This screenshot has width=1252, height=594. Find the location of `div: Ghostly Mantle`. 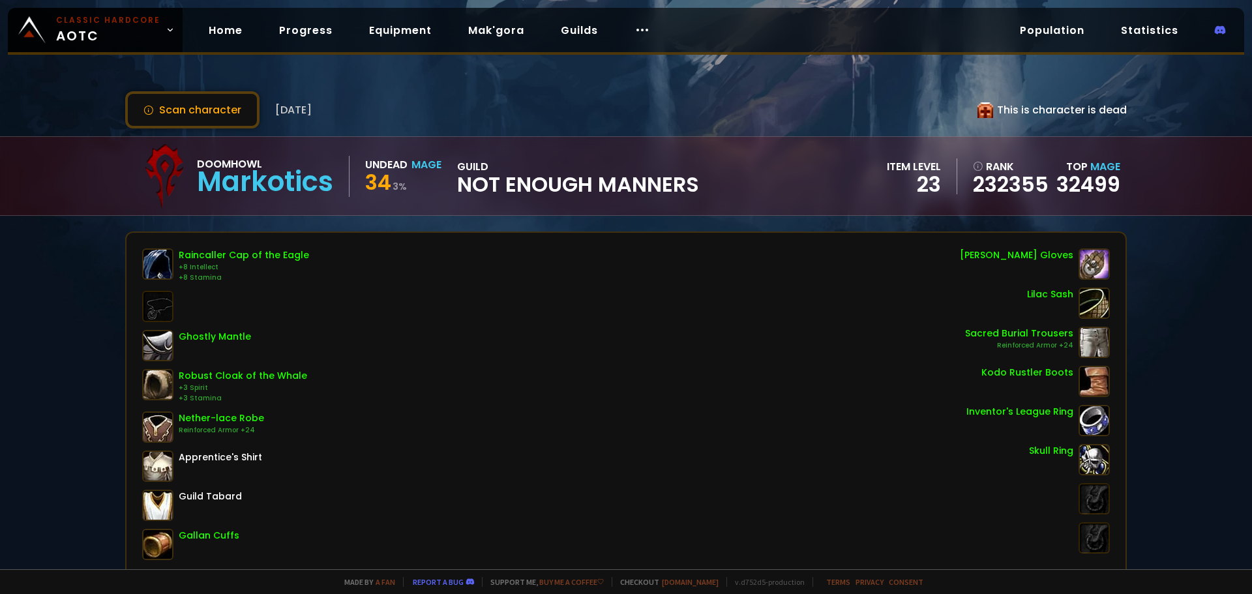

div: Ghostly Mantle is located at coordinates (214, 336).